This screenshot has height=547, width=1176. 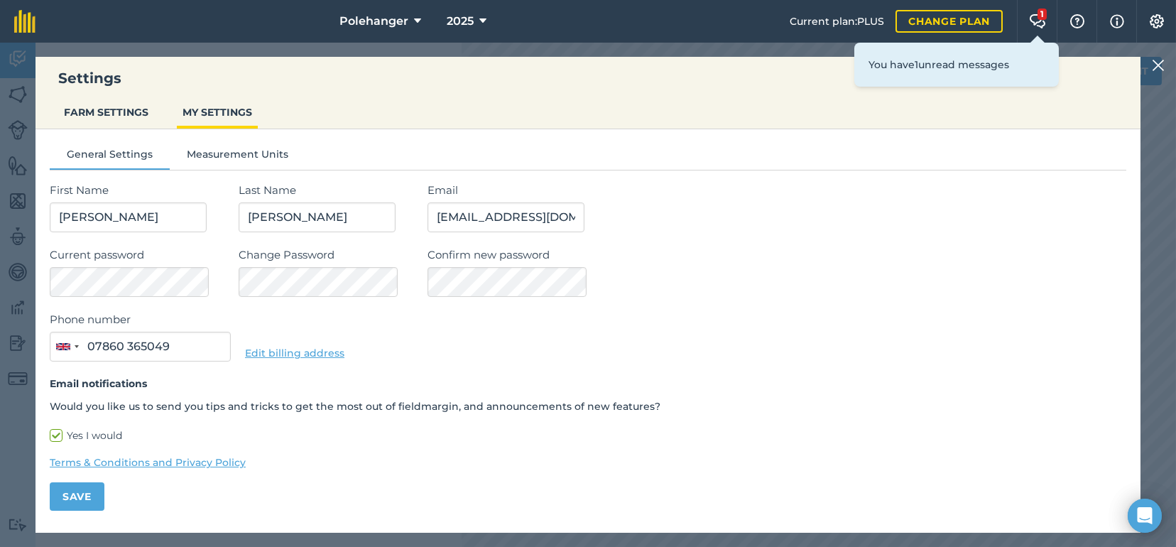 What do you see at coordinates (1145, 516) in the screenshot?
I see `div: Open Intercom Messenger` at bounding box center [1145, 516].